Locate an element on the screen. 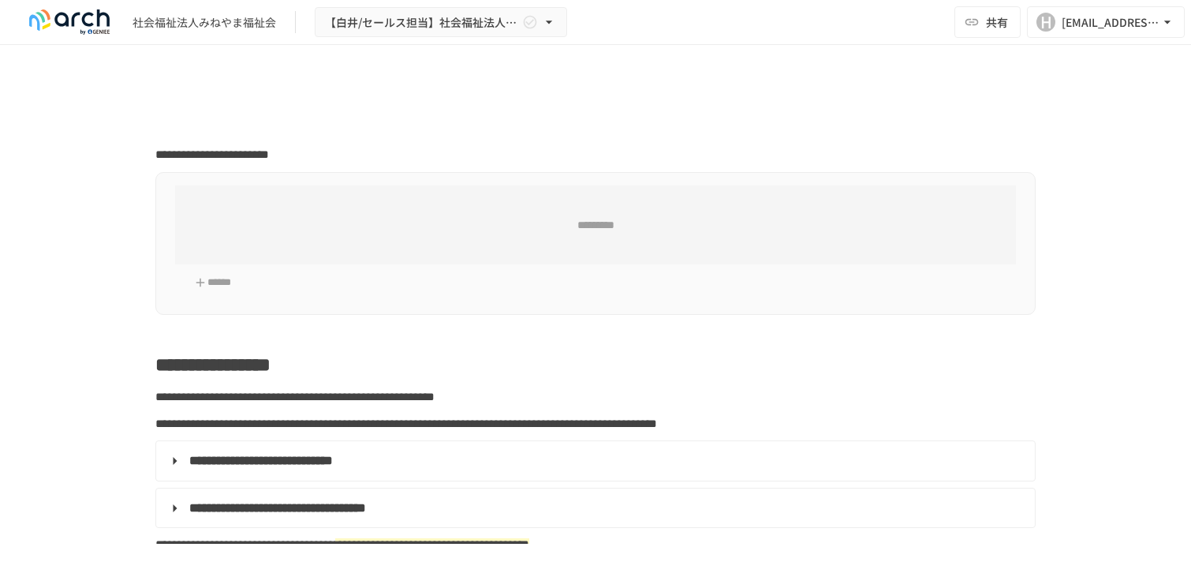 The image size is (1191, 577). span: 共有 is located at coordinates (997, 22).